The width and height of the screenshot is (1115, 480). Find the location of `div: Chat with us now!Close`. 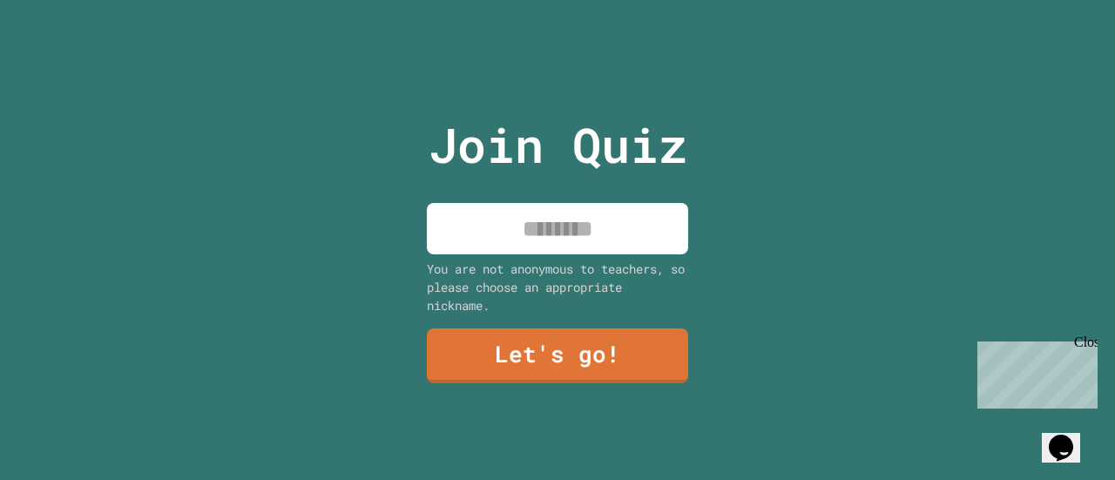

div: Chat with us now!Close is located at coordinates (64, 58).